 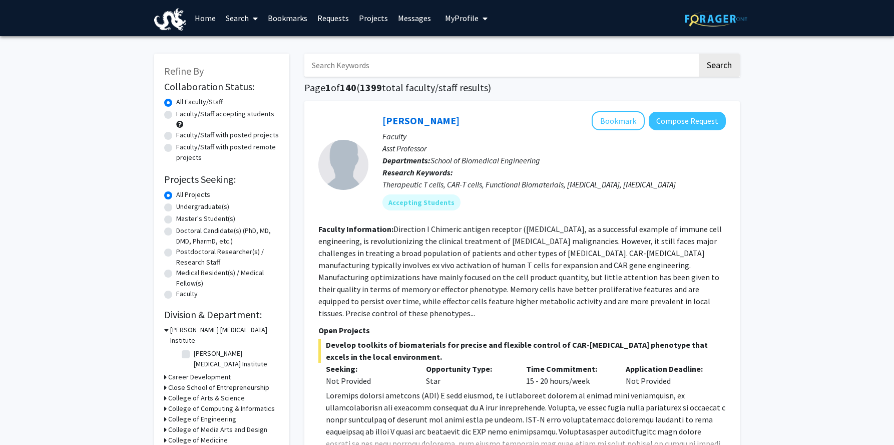 What do you see at coordinates (371, 87) in the screenshot?
I see `span: 1399` at bounding box center [371, 87].